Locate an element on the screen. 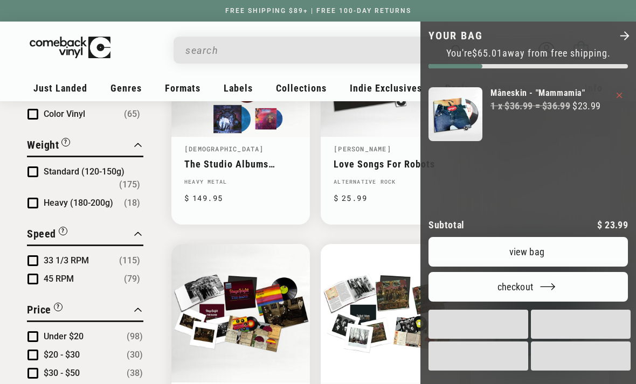 The image size is (636, 384). button: Remove Måneskin - "Mammamia" is located at coordinates (619, 95).